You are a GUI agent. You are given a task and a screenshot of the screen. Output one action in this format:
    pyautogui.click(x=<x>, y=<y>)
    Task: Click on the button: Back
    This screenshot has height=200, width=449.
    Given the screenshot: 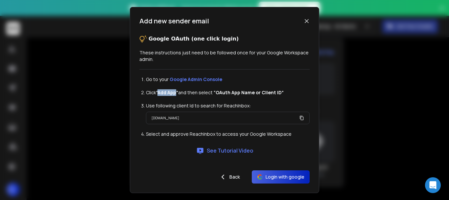 What is the action you would take?
    pyautogui.click(x=229, y=176)
    